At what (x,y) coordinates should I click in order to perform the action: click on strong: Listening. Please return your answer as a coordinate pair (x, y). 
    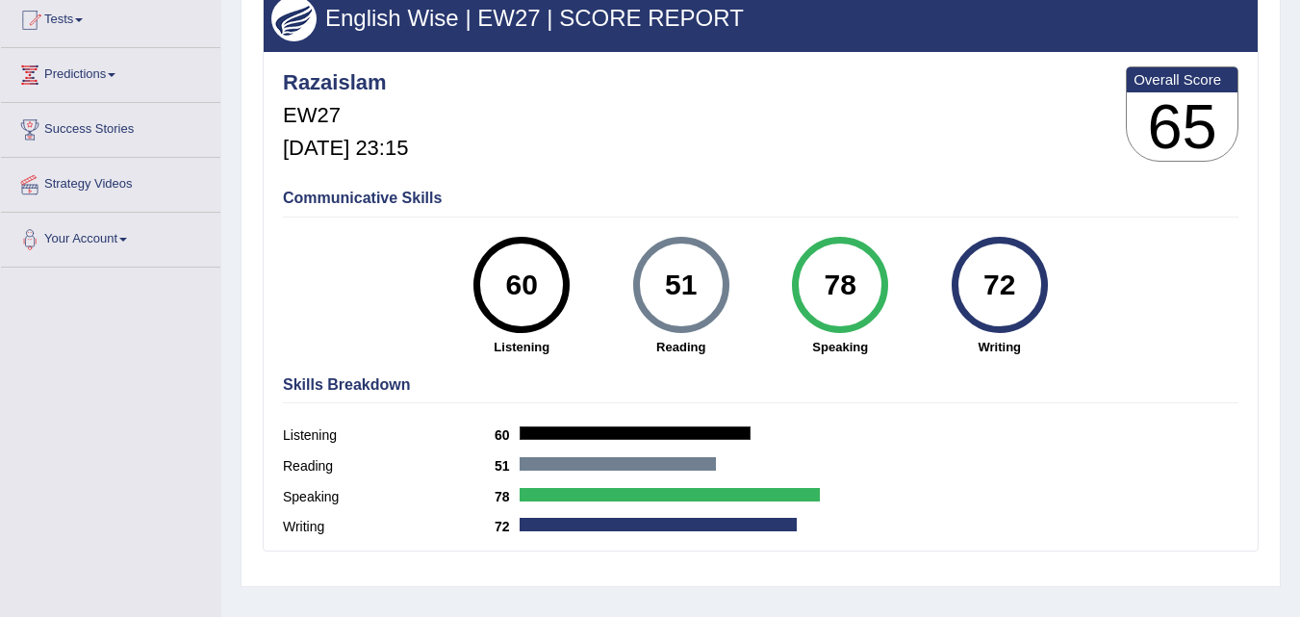
    Looking at the image, I should click on (523, 346).